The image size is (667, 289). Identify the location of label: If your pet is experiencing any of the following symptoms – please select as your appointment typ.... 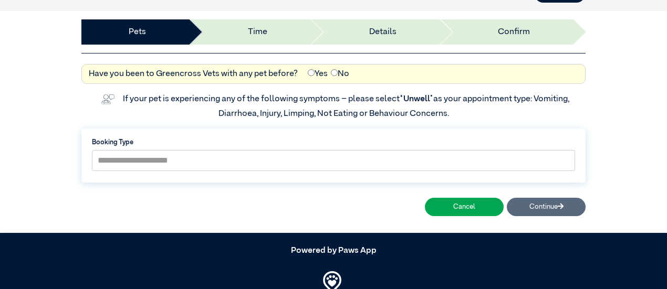
(347, 107).